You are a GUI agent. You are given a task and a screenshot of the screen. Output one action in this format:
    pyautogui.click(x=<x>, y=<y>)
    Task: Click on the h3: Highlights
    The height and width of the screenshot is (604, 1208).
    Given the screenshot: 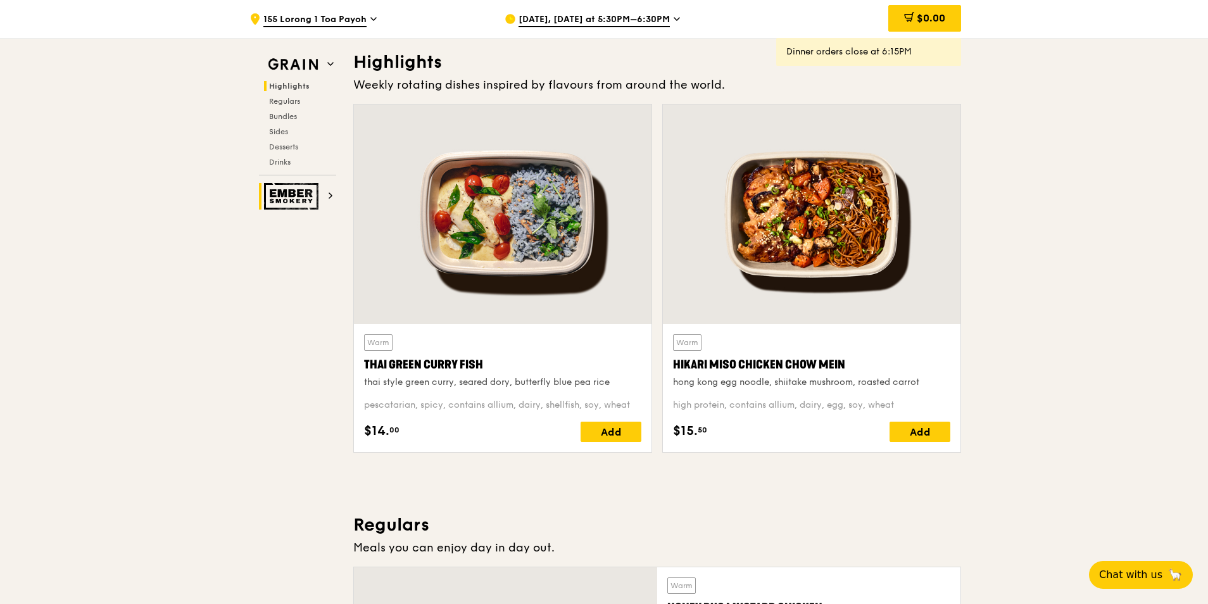 What is the action you would take?
    pyautogui.click(x=657, y=62)
    